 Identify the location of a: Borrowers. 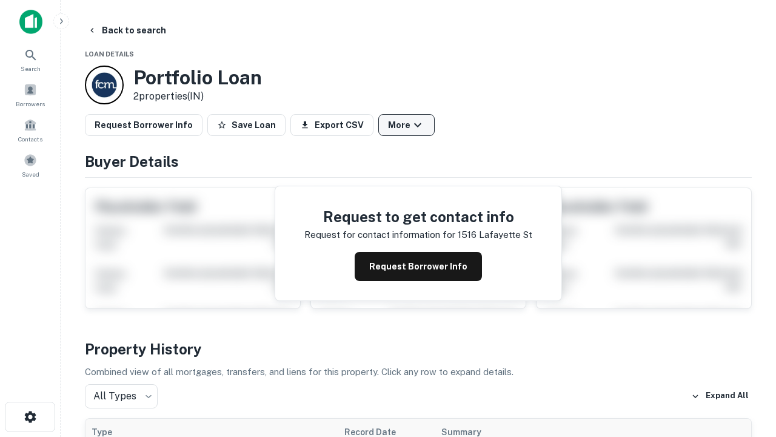
(30, 95).